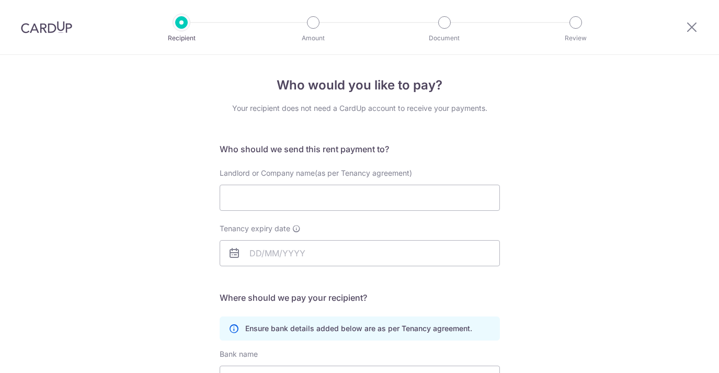 Image resolution: width=719 pixels, height=373 pixels. I want to click on input: DD/MM/YYYY, so click(360, 253).